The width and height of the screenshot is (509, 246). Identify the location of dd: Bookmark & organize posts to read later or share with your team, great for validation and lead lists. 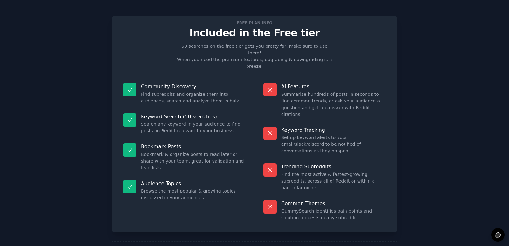
(193, 161).